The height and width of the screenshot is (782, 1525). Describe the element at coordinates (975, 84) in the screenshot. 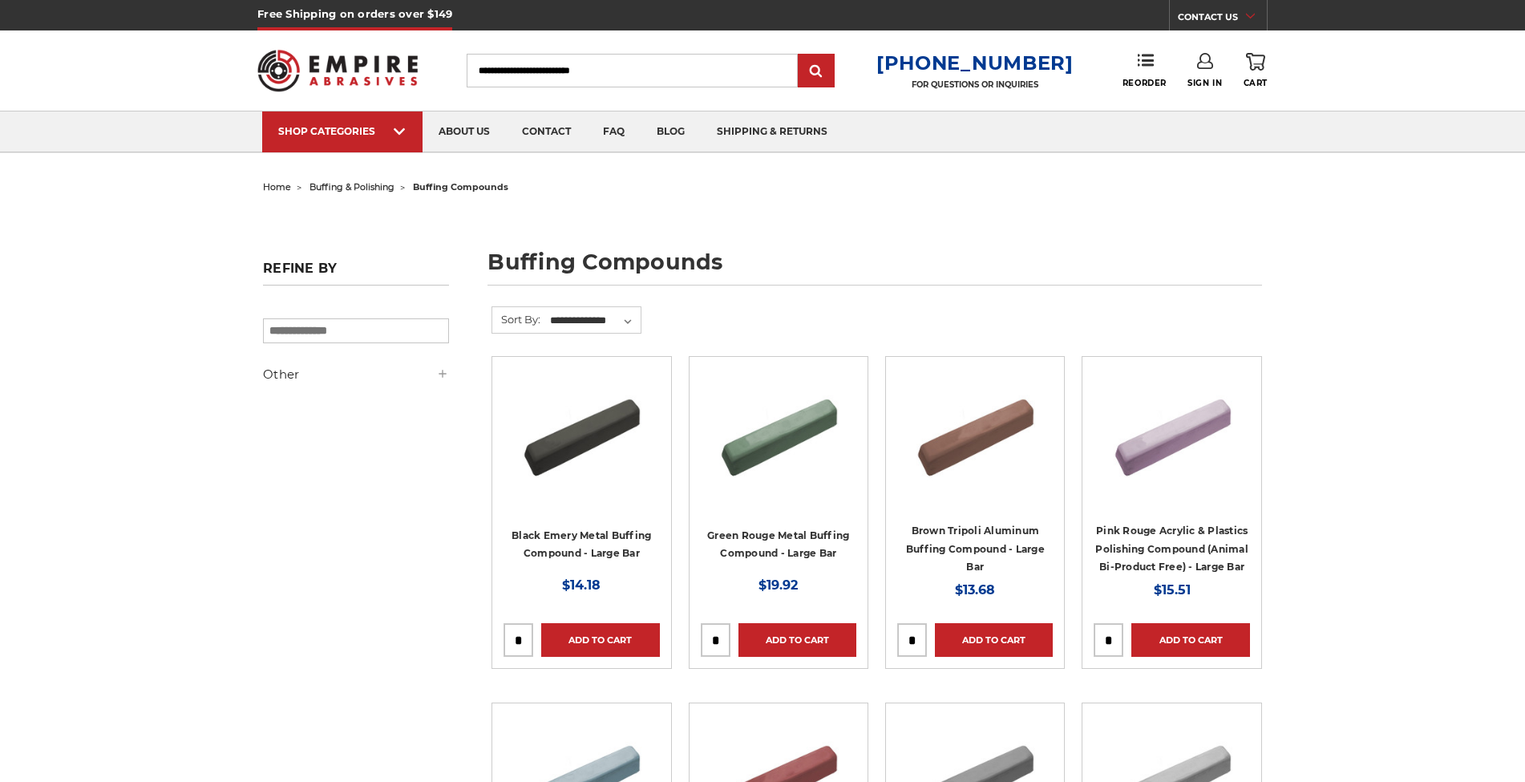

I see `p: FOR QUESTIONS OR INQUIRIES` at that location.